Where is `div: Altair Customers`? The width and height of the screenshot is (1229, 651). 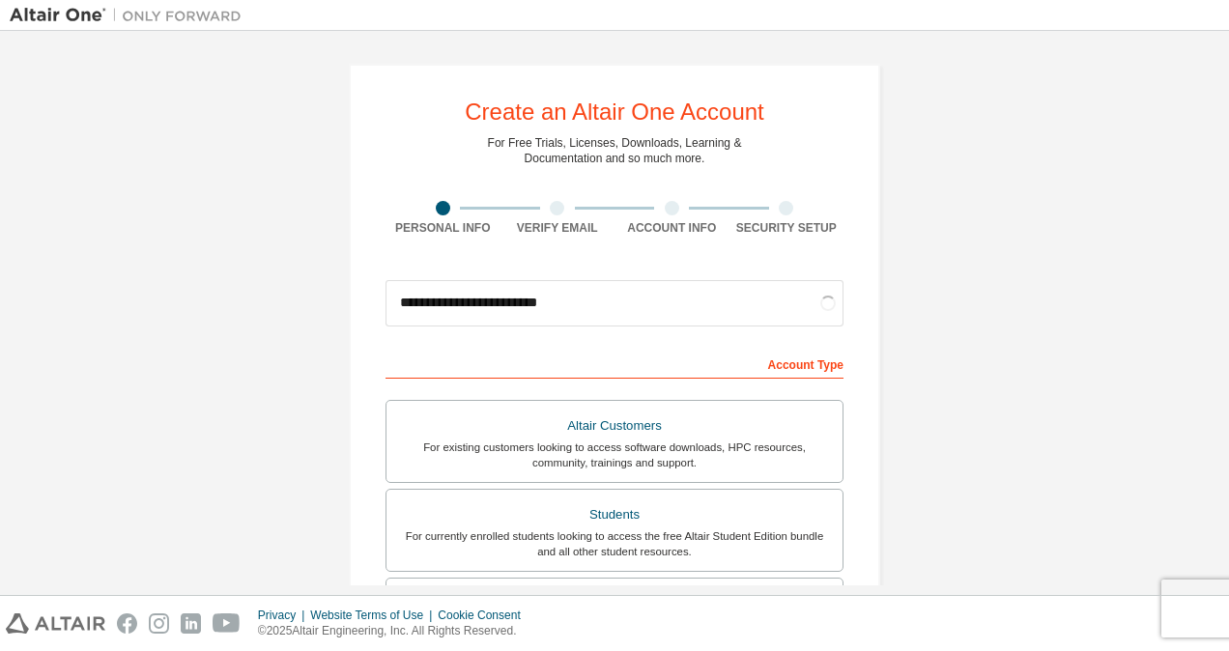 div: Altair Customers is located at coordinates (614, 426).